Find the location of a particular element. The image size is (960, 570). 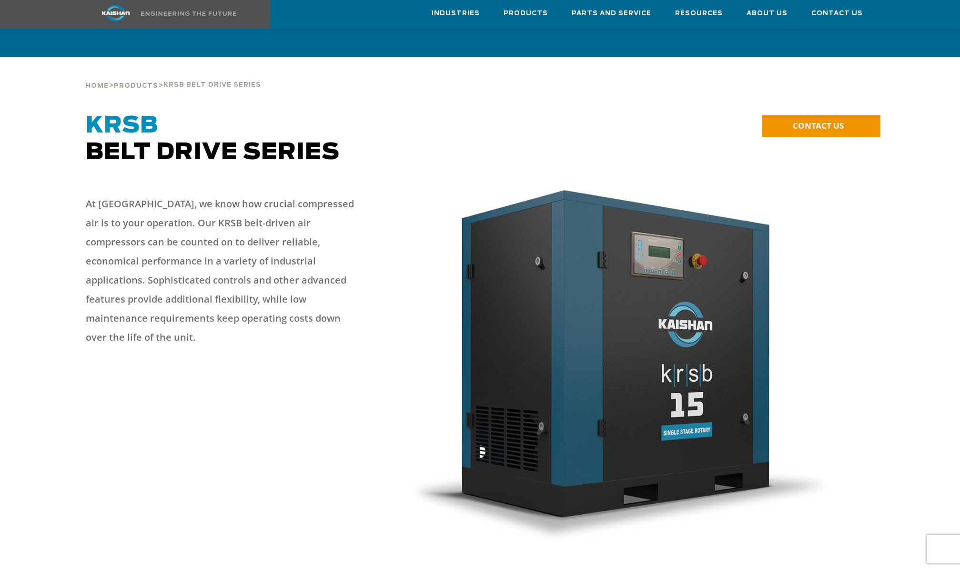

span: CONTACT US is located at coordinates (818, 125).